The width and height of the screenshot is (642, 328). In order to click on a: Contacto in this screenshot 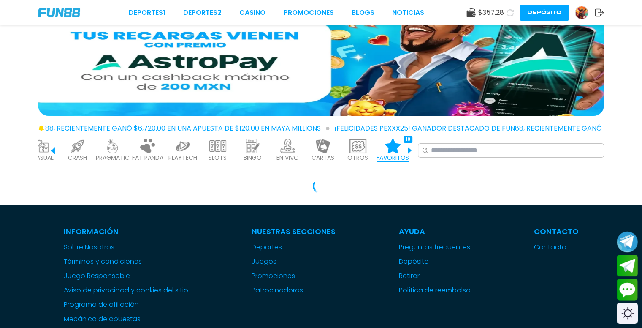, I will do `click(557, 247)`.